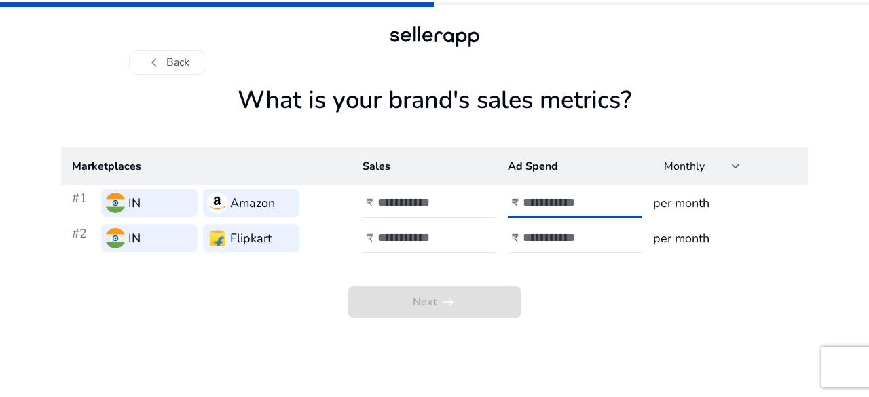 This screenshot has width=869, height=397. What do you see at coordinates (168, 62) in the screenshot?
I see `button: chevron_leftBack` at bounding box center [168, 62].